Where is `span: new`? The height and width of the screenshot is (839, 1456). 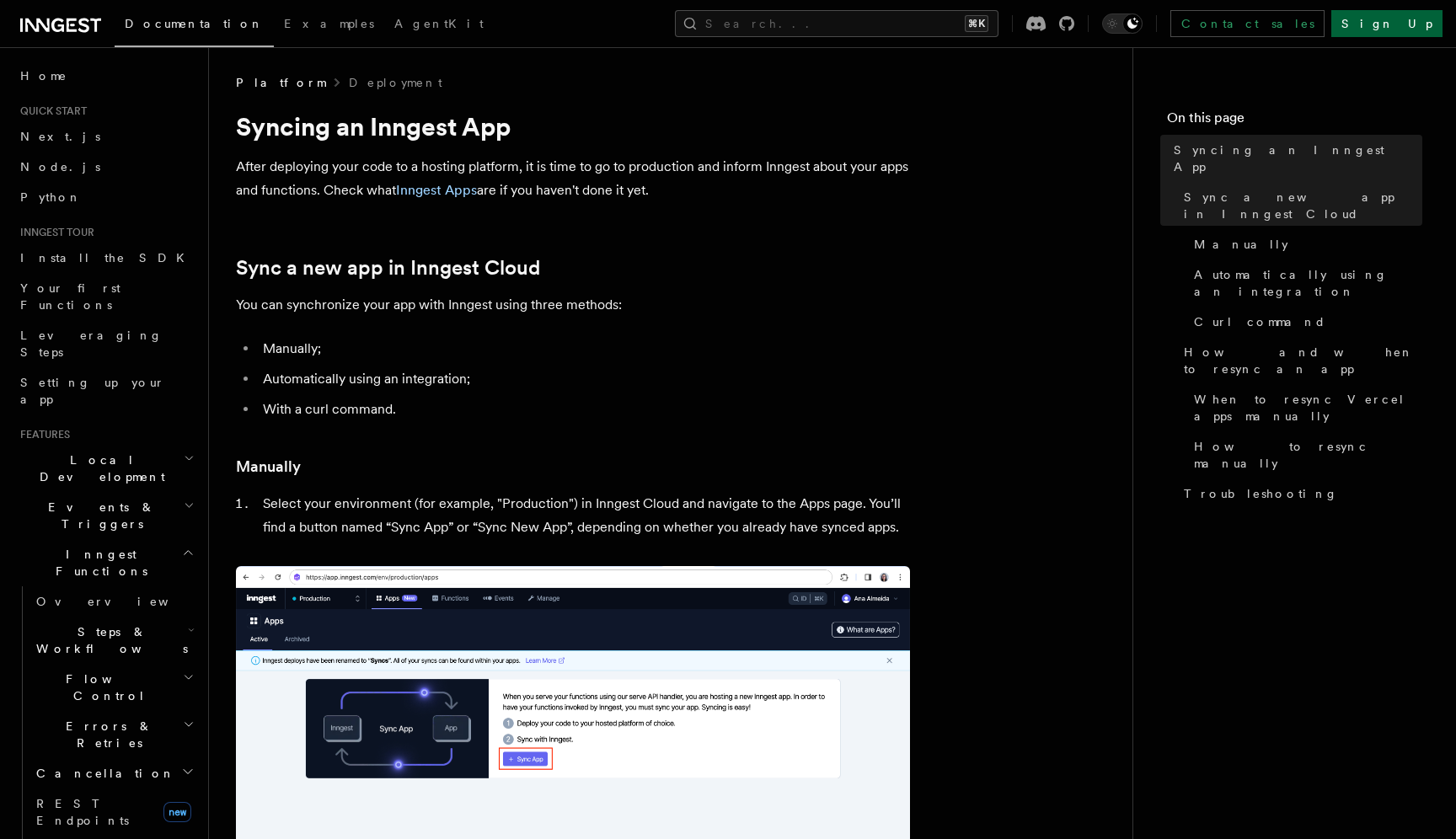 span: new is located at coordinates (177, 812).